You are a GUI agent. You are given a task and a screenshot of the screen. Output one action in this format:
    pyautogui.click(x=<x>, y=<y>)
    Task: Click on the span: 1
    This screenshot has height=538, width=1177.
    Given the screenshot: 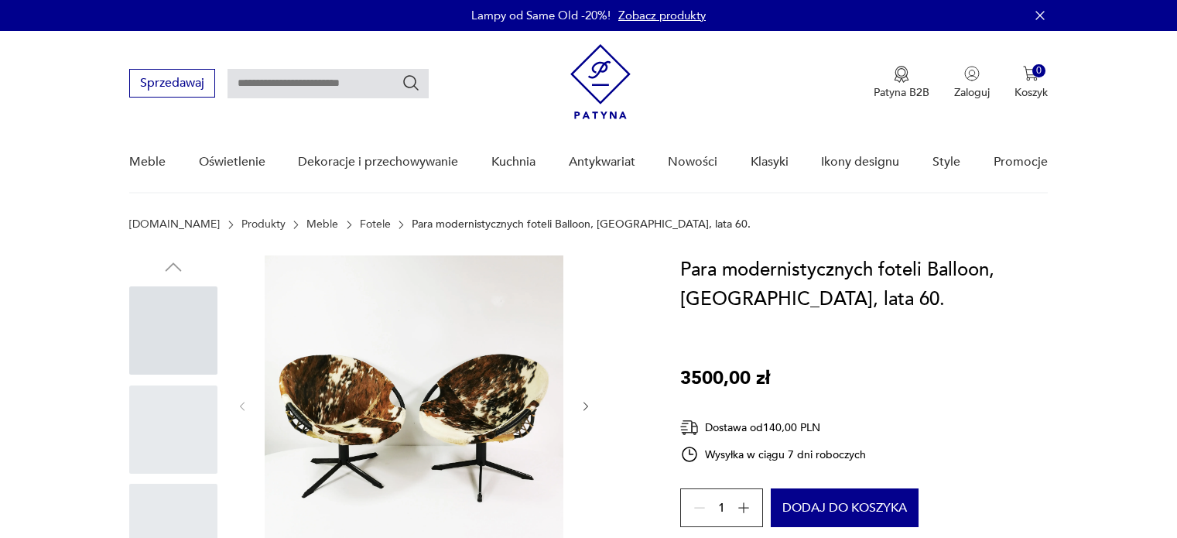 What is the action you would take?
    pyautogui.click(x=721, y=508)
    